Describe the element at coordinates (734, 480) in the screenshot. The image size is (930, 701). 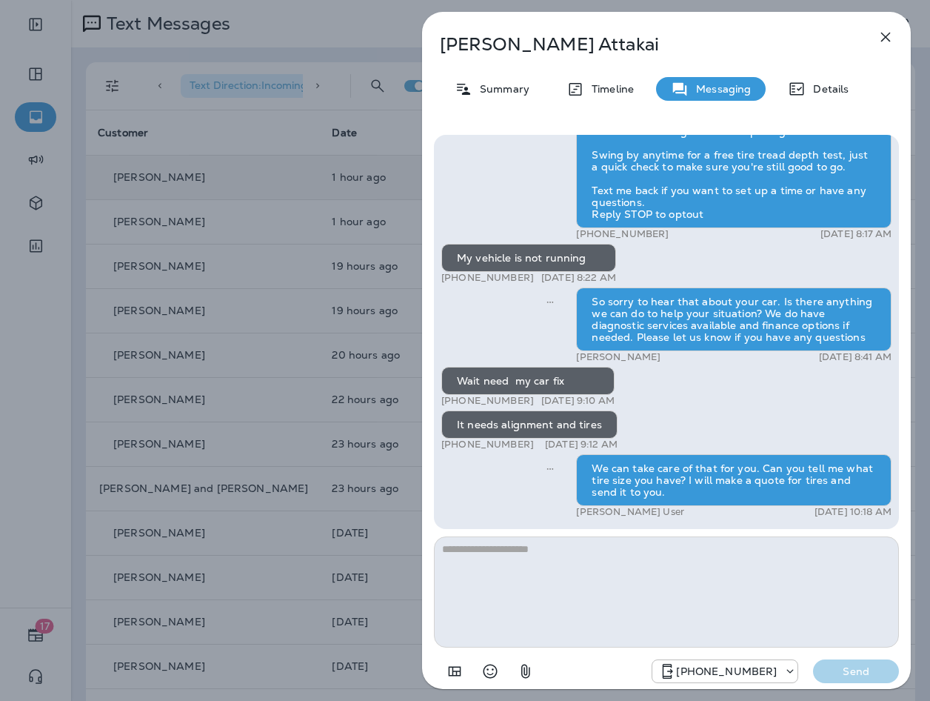
I see `div: We can take care of that for you. Can you tell me what tire size you have? I will make a quote fo...` at that location.